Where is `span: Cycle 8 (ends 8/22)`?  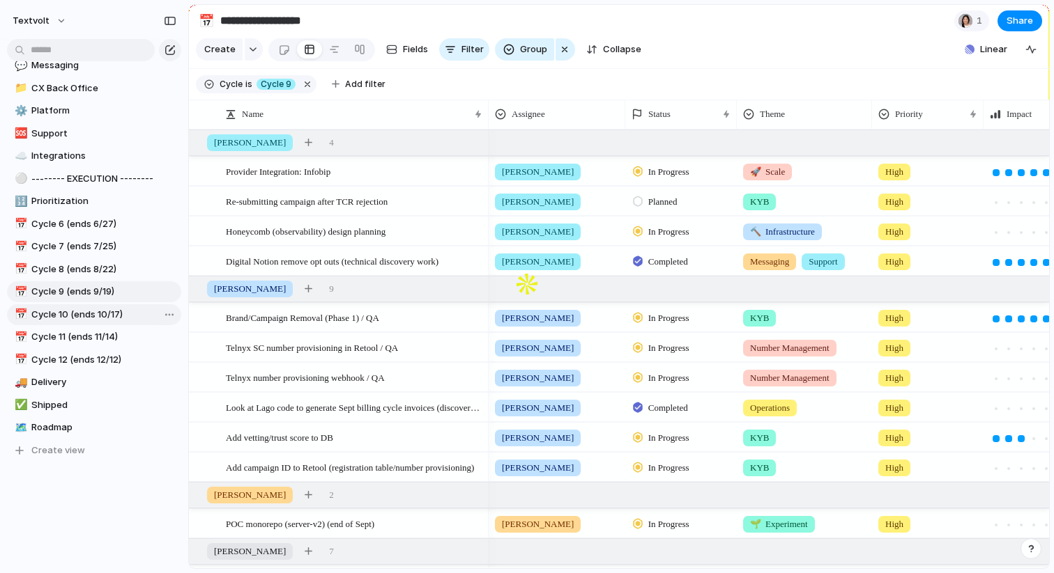 span: Cycle 8 (ends 8/22) is located at coordinates (104, 270).